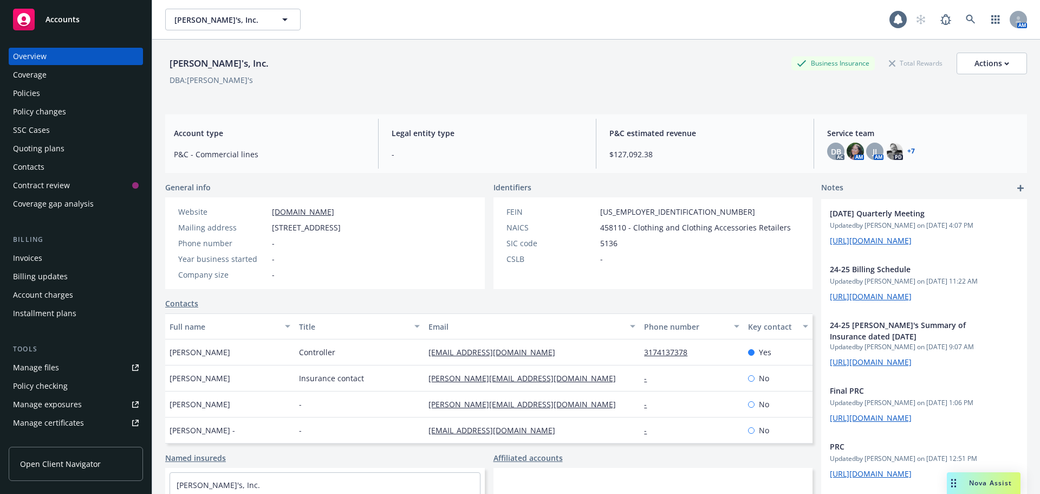 This screenshot has width=1040, height=494. I want to click on div: Full name, so click(224, 326).